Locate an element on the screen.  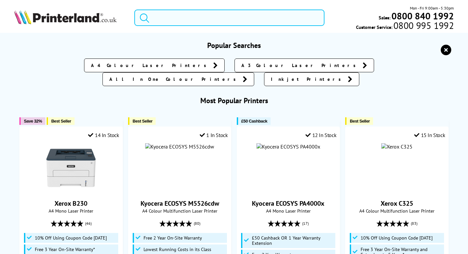
a: Inkjet Printers is located at coordinates (312, 79).